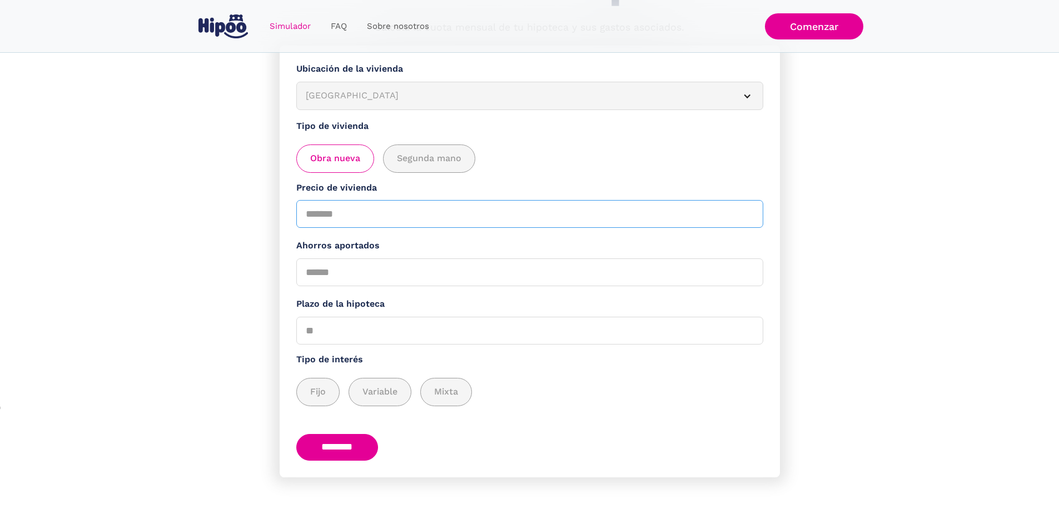 Image resolution: width=1059 pixels, height=519 pixels. I want to click on a: FAQ, so click(339, 26).